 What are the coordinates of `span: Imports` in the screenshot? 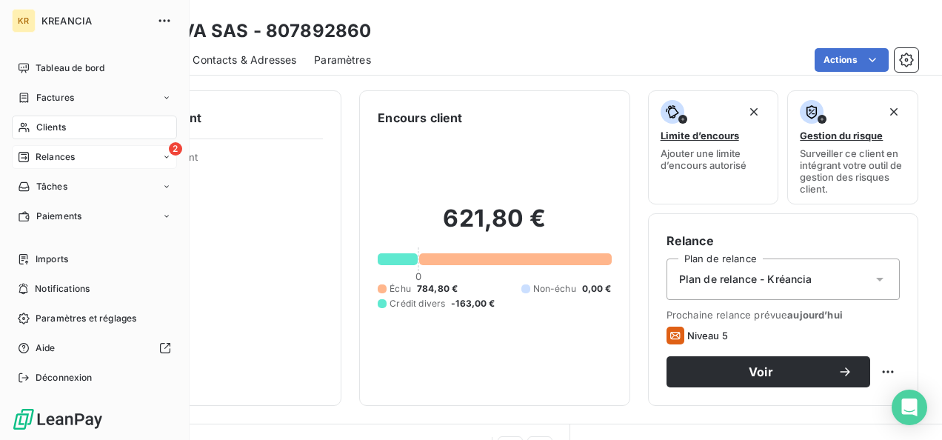 It's located at (52, 259).